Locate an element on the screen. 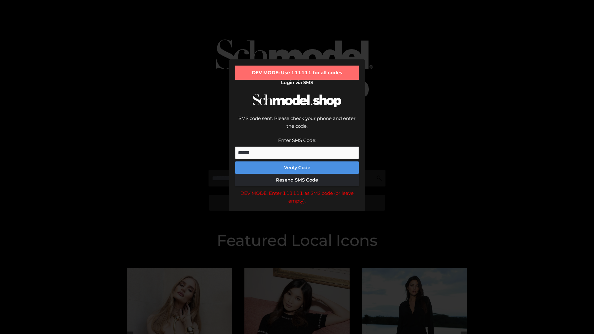 Image resolution: width=594 pixels, height=334 pixels. div: DEV MODE: Use 111111 for all codes is located at coordinates (297, 73).